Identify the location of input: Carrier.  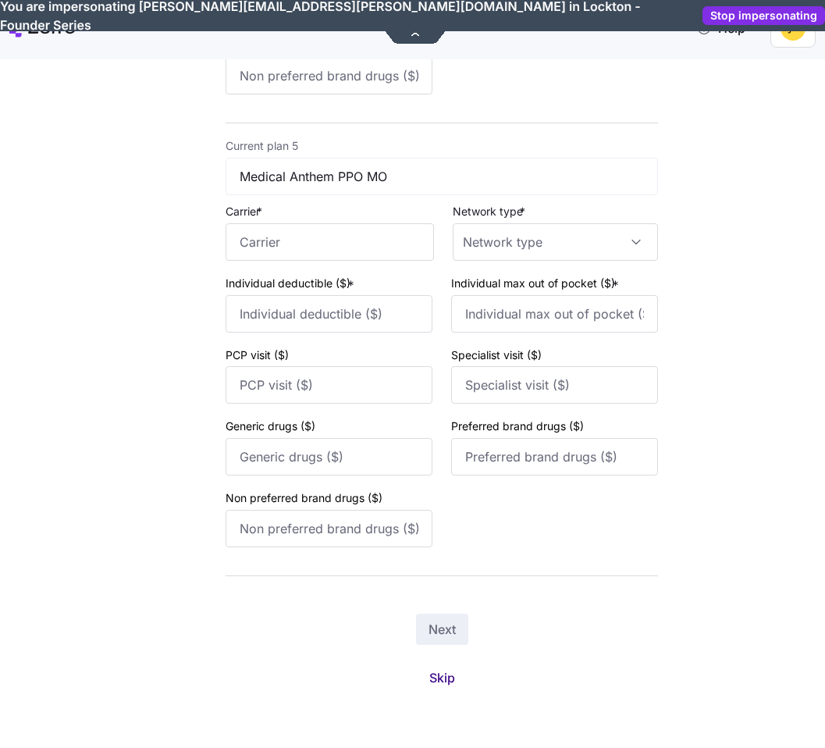
(329, 242).